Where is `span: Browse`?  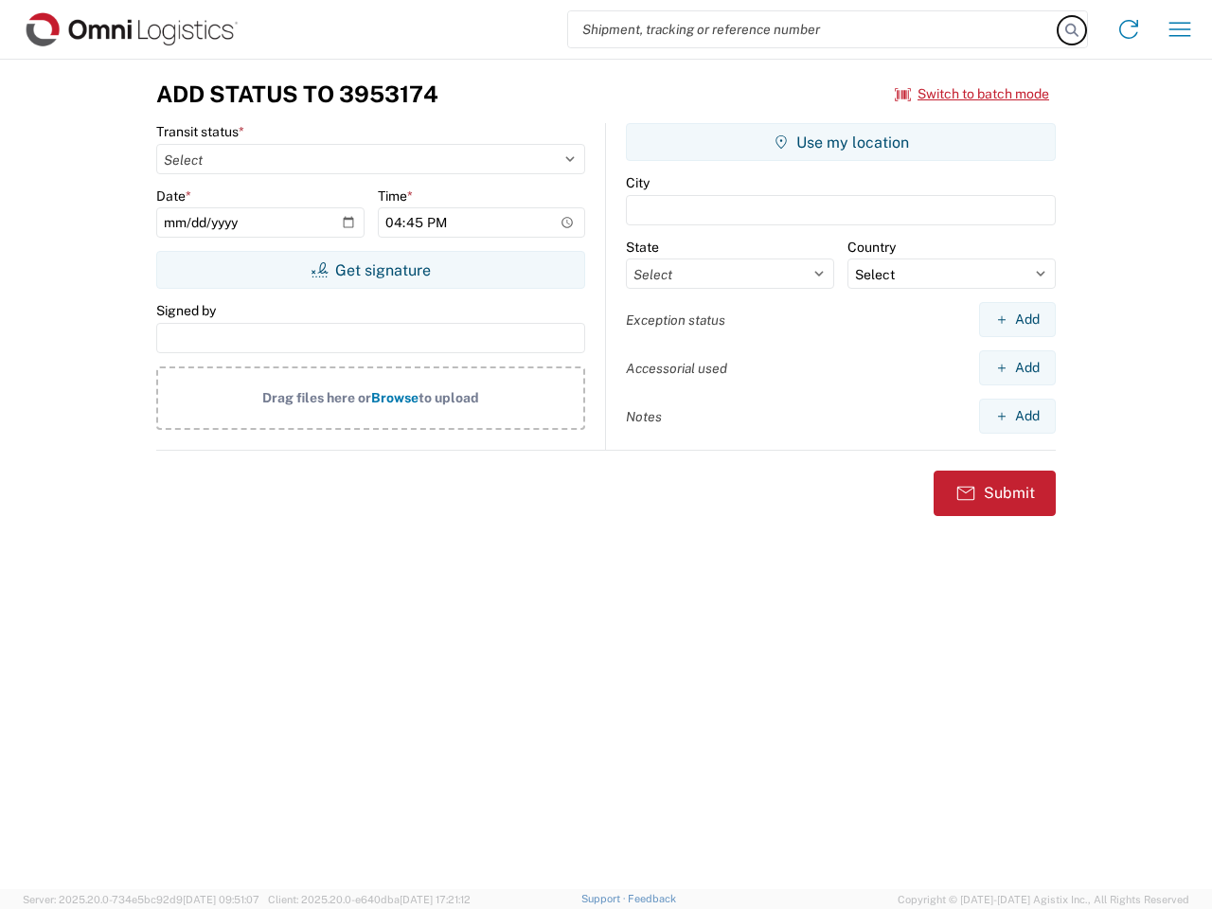 span: Browse is located at coordinates (395, 398).